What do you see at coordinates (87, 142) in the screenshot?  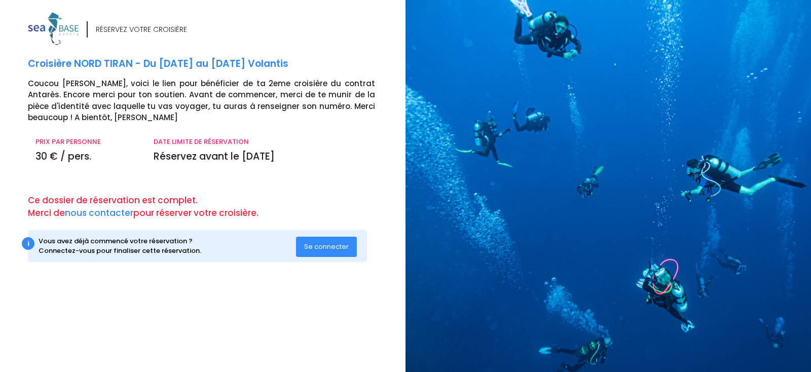 I see `p: PRIX PAR PERSONNE` at bounding box center [87, 142].